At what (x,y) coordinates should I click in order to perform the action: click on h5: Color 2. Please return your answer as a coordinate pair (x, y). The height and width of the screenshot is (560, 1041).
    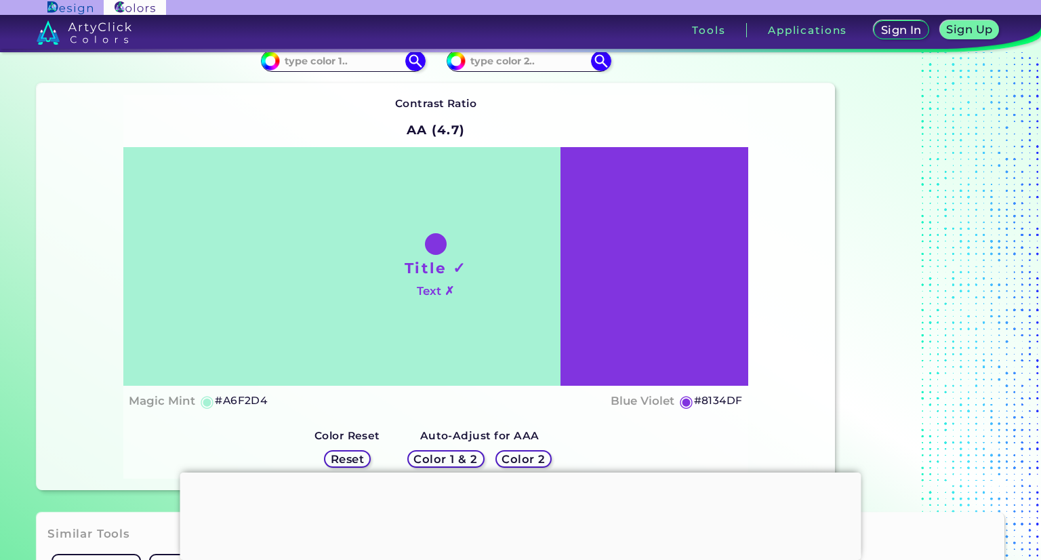
    Looking at the image, I should click on (523, 459).